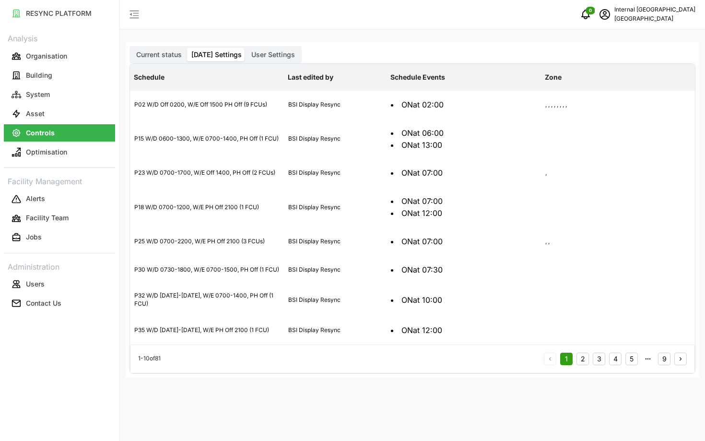  What do you see at coordinates (44, 303) in the screenshot?
I see `p: Contact Us` at bounding box center [44, 303].